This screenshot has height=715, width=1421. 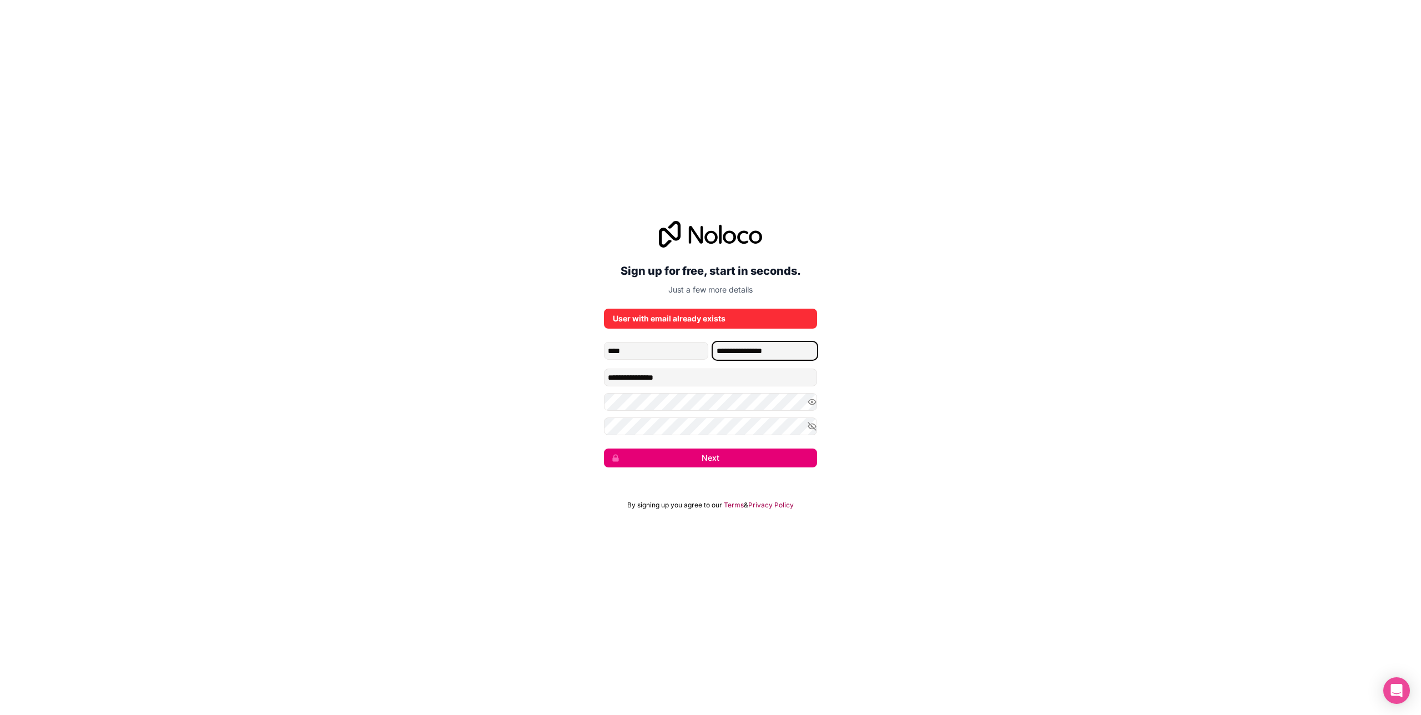 What do you see at coordinates (710, 377) in the screenshot?
I see `input: Email address` at bounding box center [710, 377].